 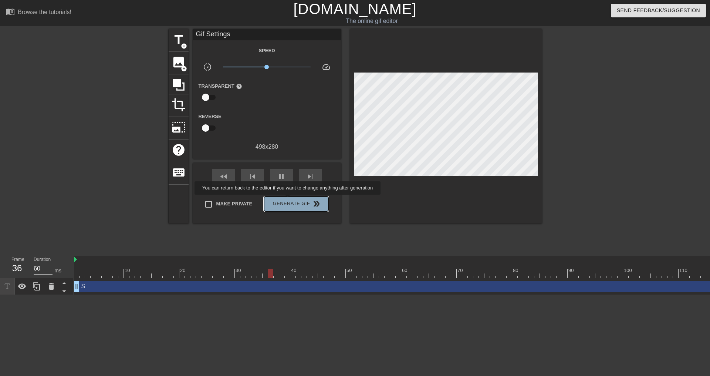 What do you see at coordinates (310, 176) in the screenshot?
I see `span: skip_next` at bounding box center [310, 176].